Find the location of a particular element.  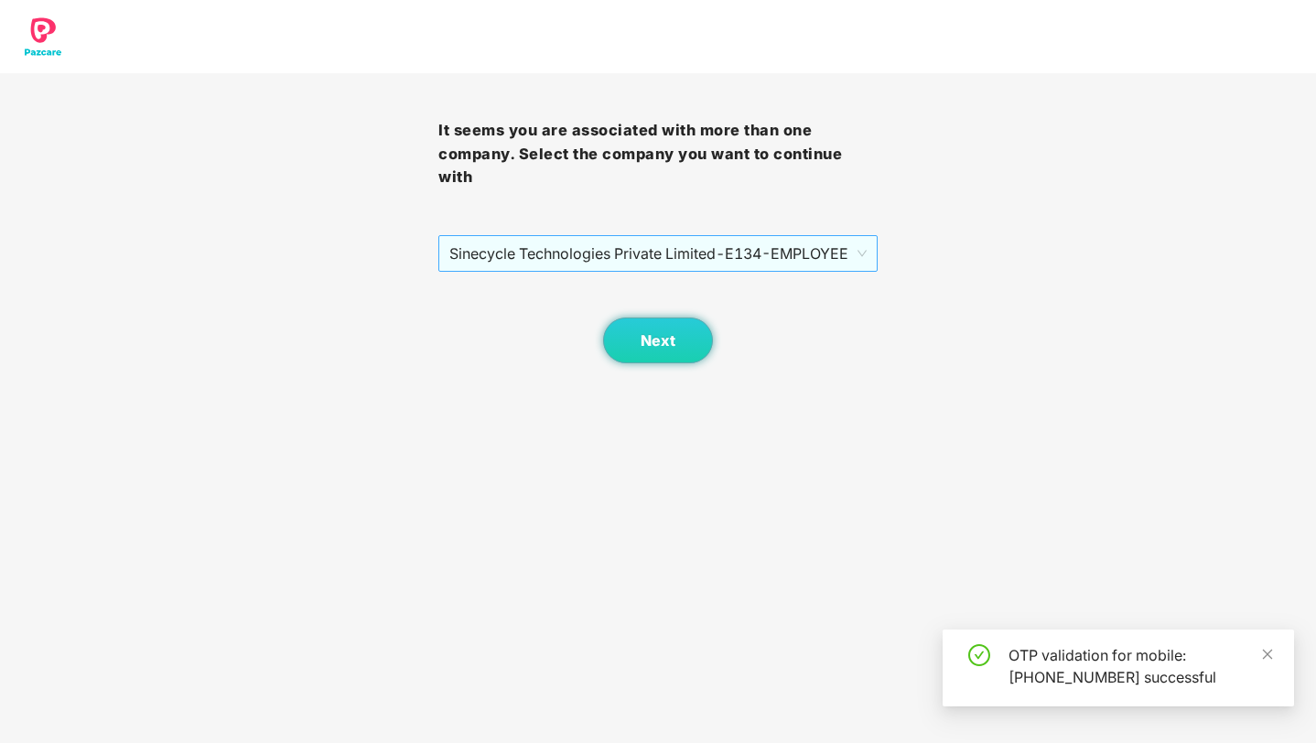

span: Next is located at coordinates (658, 341).